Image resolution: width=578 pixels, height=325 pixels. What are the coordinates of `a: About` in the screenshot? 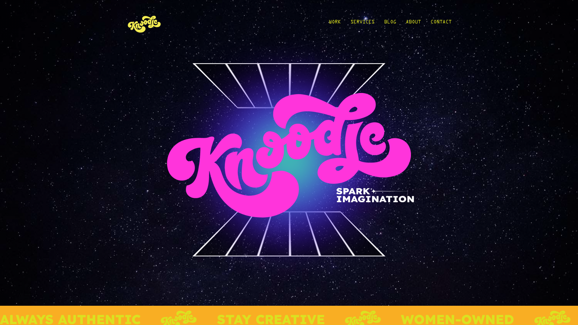 It's located at (413, 23).